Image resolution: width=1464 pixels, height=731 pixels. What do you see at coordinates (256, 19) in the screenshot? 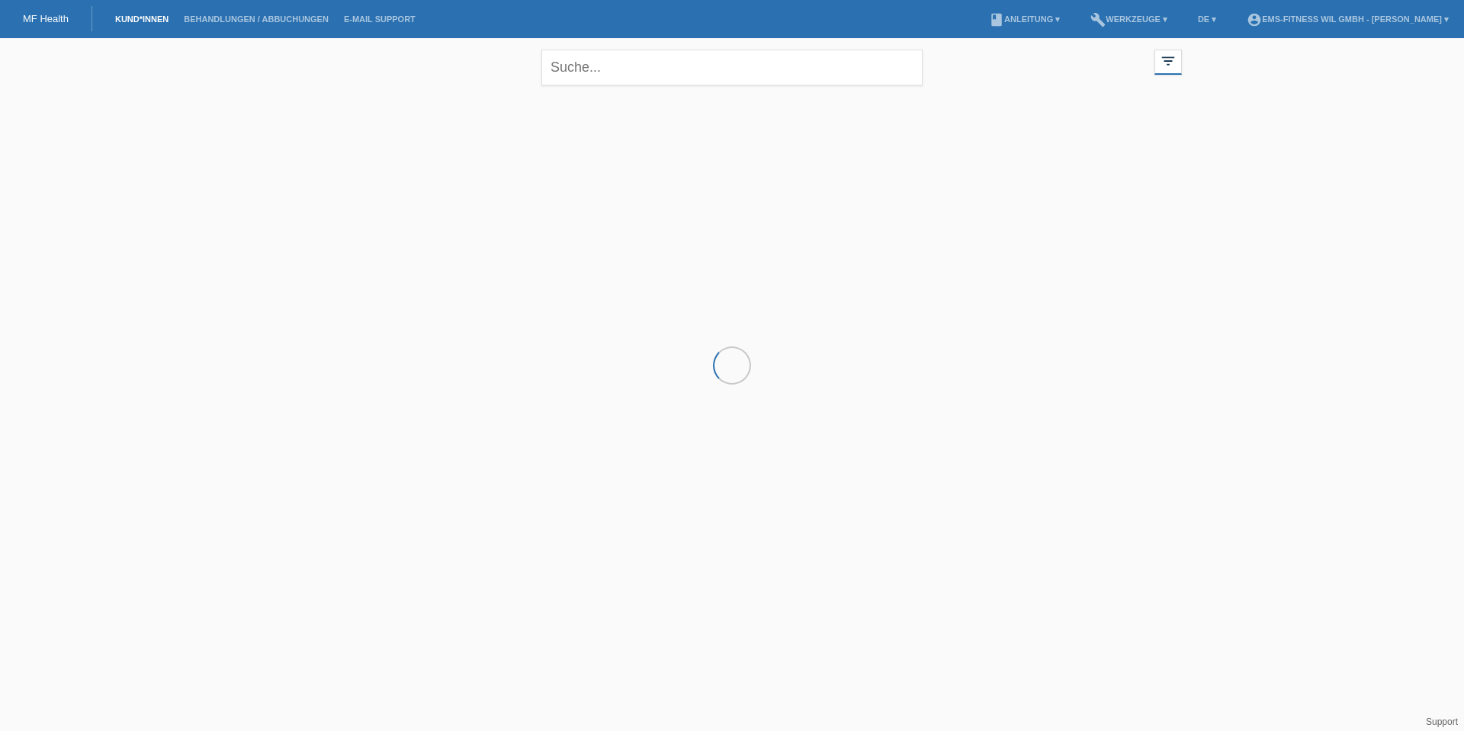
I see `a: Behandlungen / Abbuchungen` at bounding box center [256, 19].